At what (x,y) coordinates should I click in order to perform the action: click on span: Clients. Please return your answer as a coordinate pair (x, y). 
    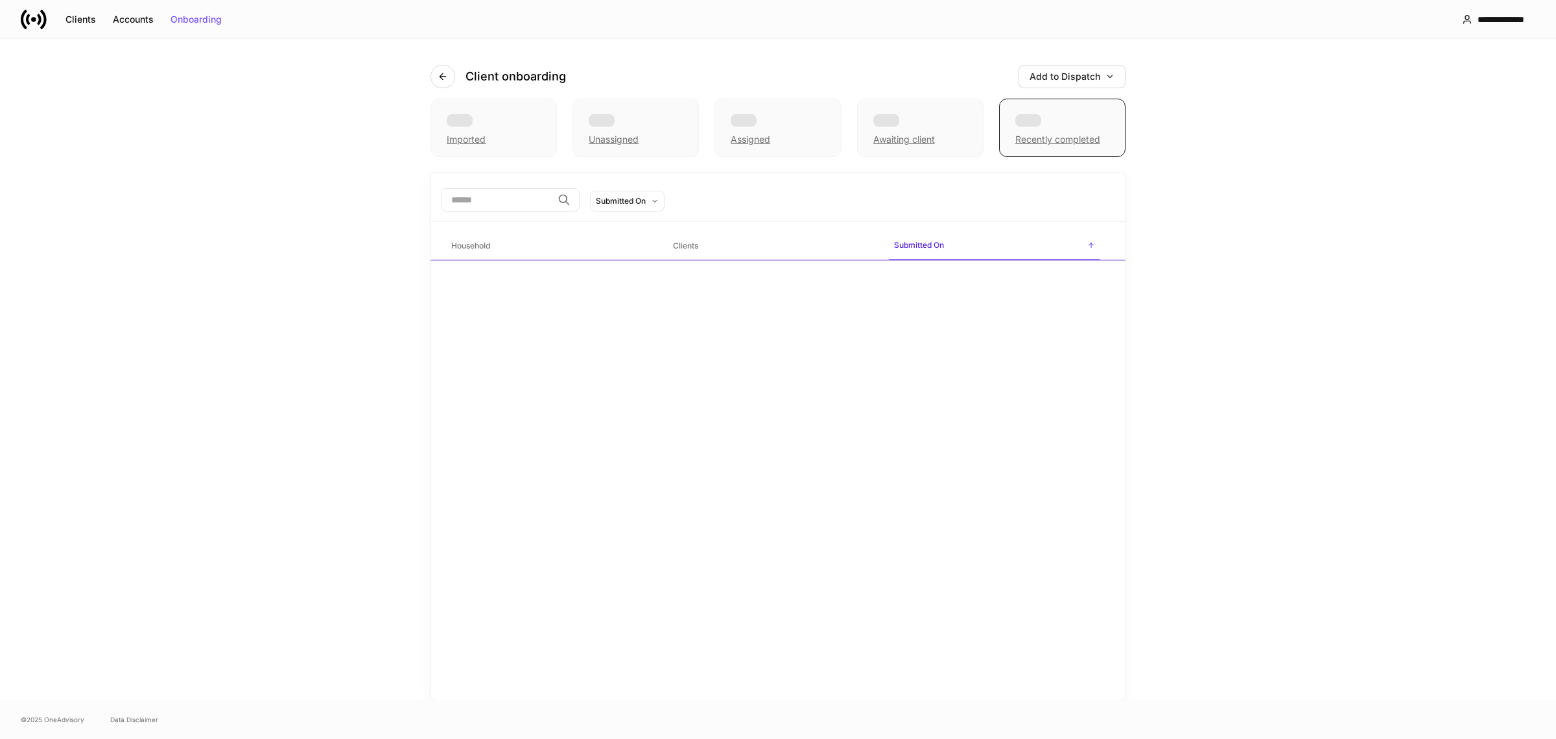
    Looking at the image, I should click on (774, 246).